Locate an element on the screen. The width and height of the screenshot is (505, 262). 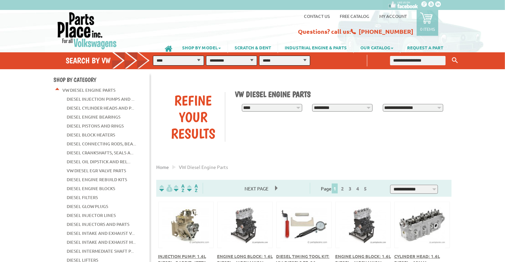
a: Next Page is located at coordinates (256, 189).